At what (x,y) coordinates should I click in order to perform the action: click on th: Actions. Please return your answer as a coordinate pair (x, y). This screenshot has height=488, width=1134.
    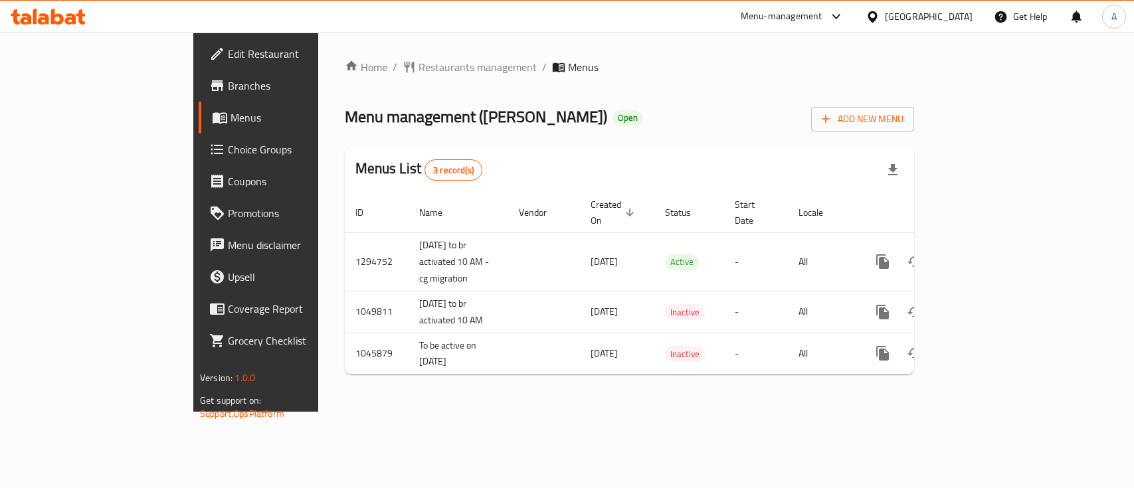
    Looking at the image, I should click on (931, 213).